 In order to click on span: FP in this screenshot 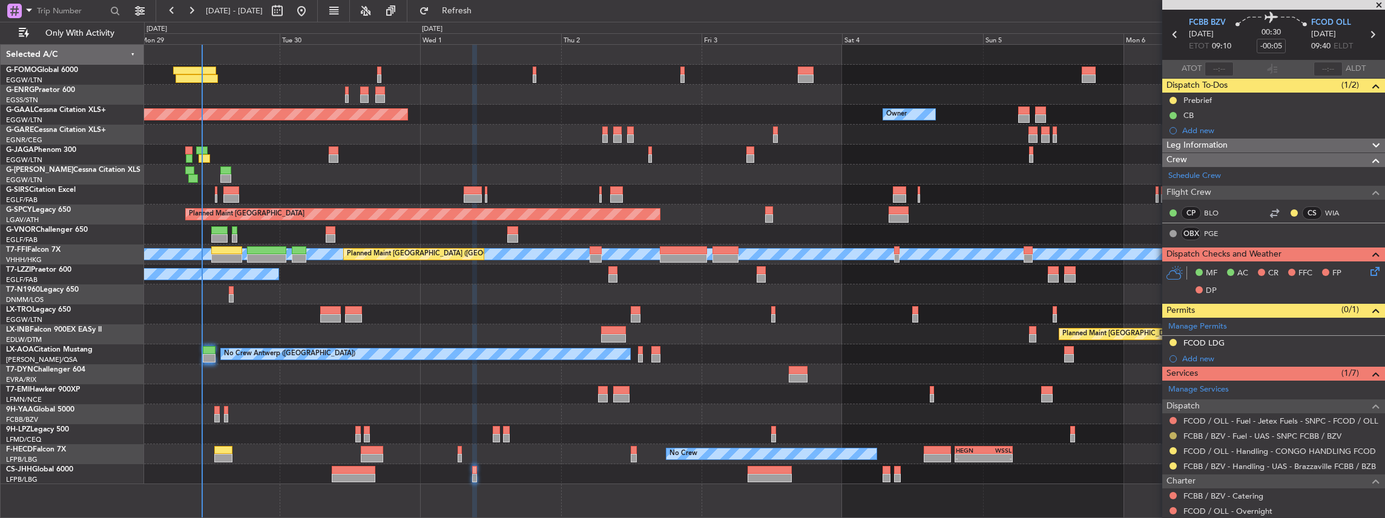, I will do `click(1336, 274)`.